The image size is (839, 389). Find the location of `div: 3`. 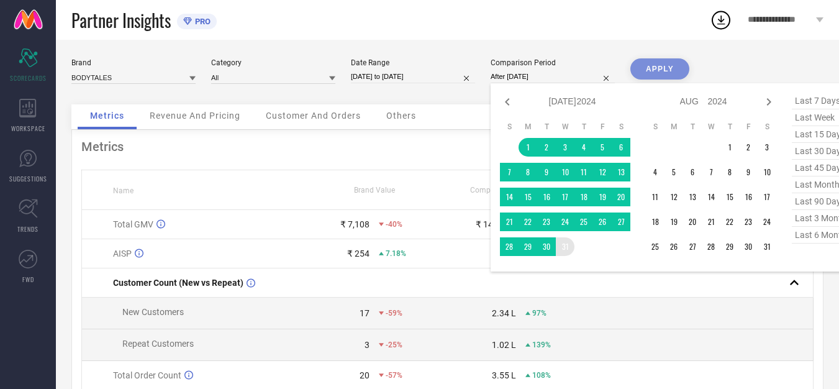

div: 3 is located at coordinates (367, 345).